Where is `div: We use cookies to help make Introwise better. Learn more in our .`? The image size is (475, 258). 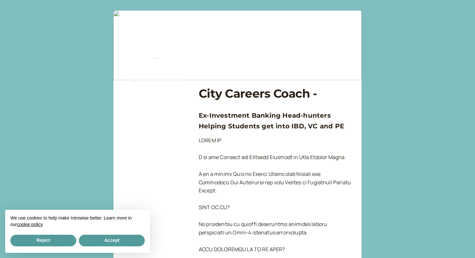
div: We use cookies to help make Introwise better. Learn more in our . is located at coordinates (78, 221).